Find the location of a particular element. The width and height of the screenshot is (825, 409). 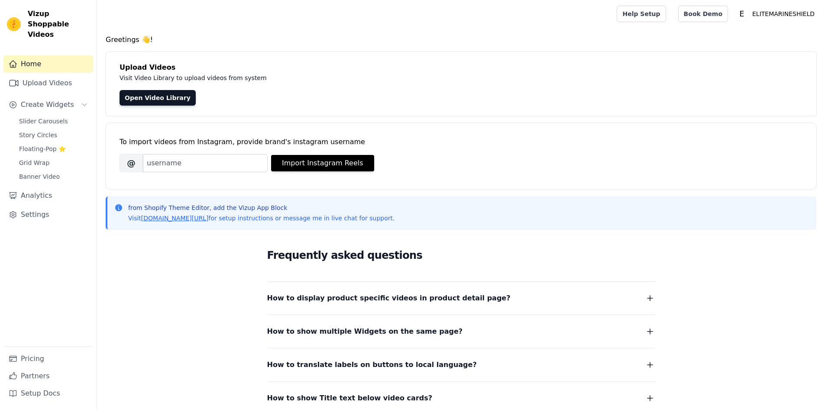

a: Setup Docs is located at coordinates (48, 394).